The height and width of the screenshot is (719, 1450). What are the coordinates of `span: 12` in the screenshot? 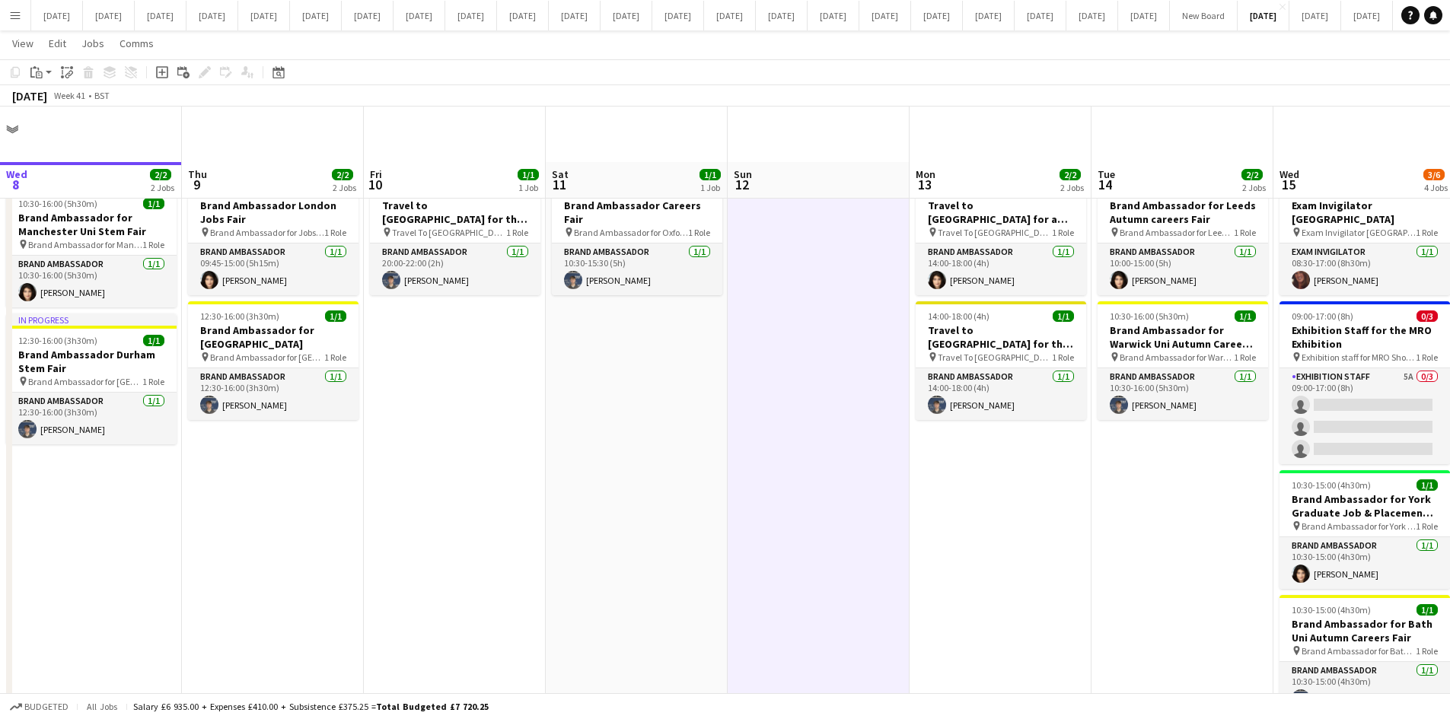 It's located at (741, 184).